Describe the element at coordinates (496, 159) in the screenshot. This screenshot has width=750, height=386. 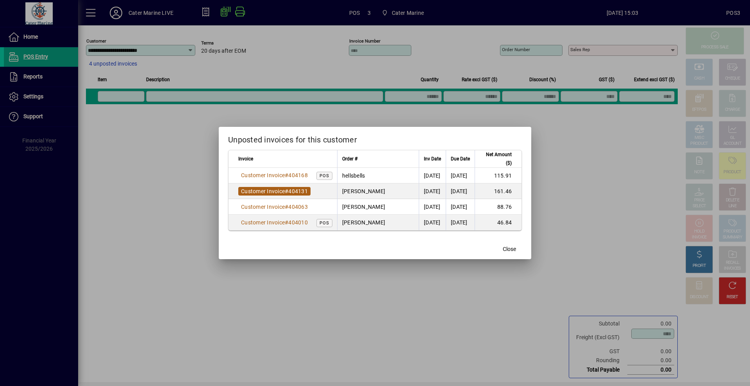
I see `span: Net Amount ($)` at that location.